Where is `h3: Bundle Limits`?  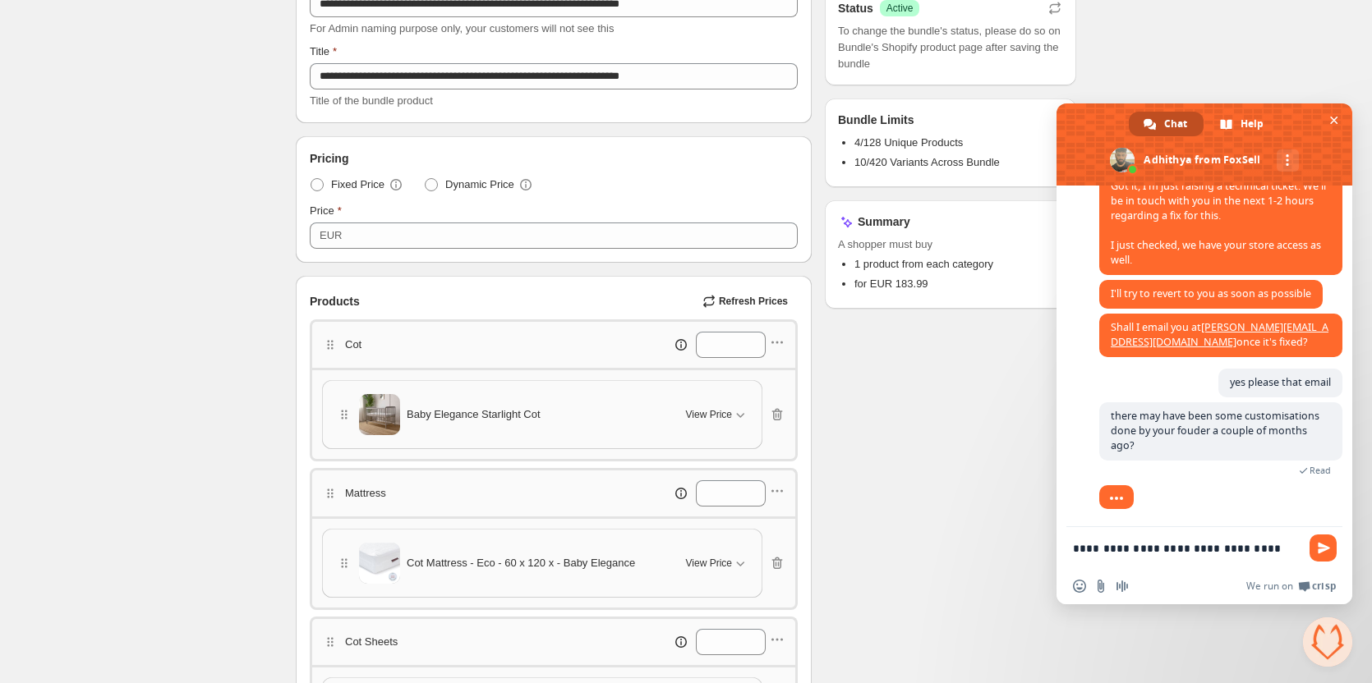 h3: Bundle Limits is located at coordinates (875, 120).